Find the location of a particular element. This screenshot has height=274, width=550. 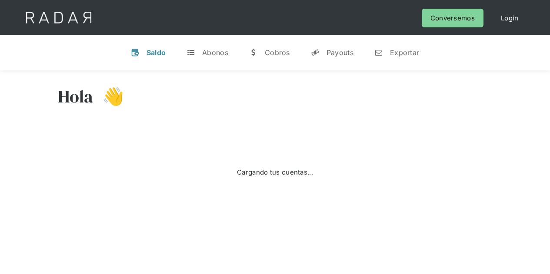

div: Exportar is located at coordinates (404, 53).